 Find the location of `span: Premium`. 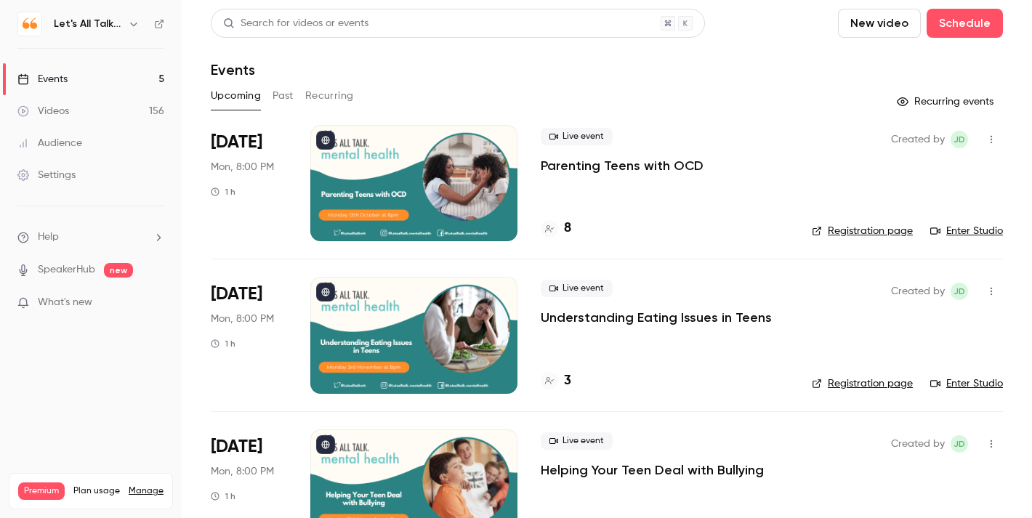

span: Premium is located at coordinates (41, 491).